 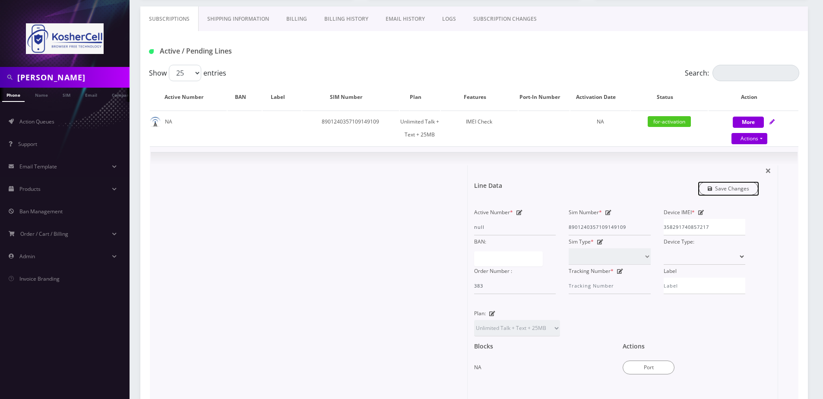 I want to click on a: Name, so click(x=41, y=94).